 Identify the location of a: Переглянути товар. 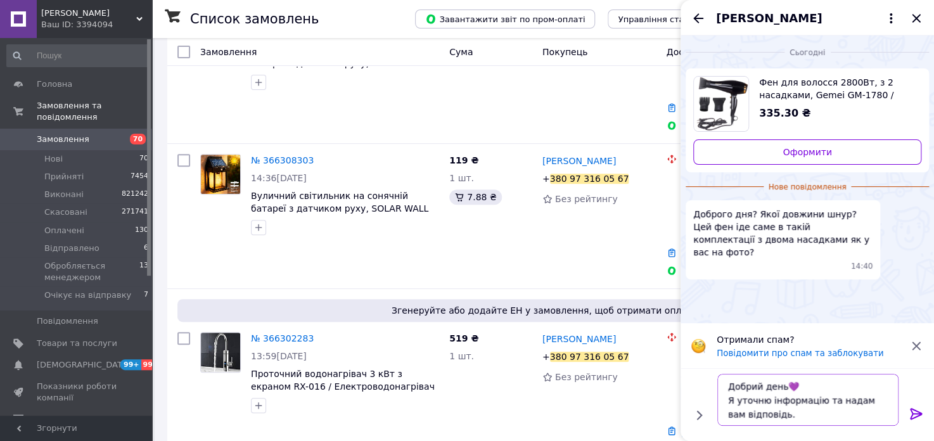
(807, 104).